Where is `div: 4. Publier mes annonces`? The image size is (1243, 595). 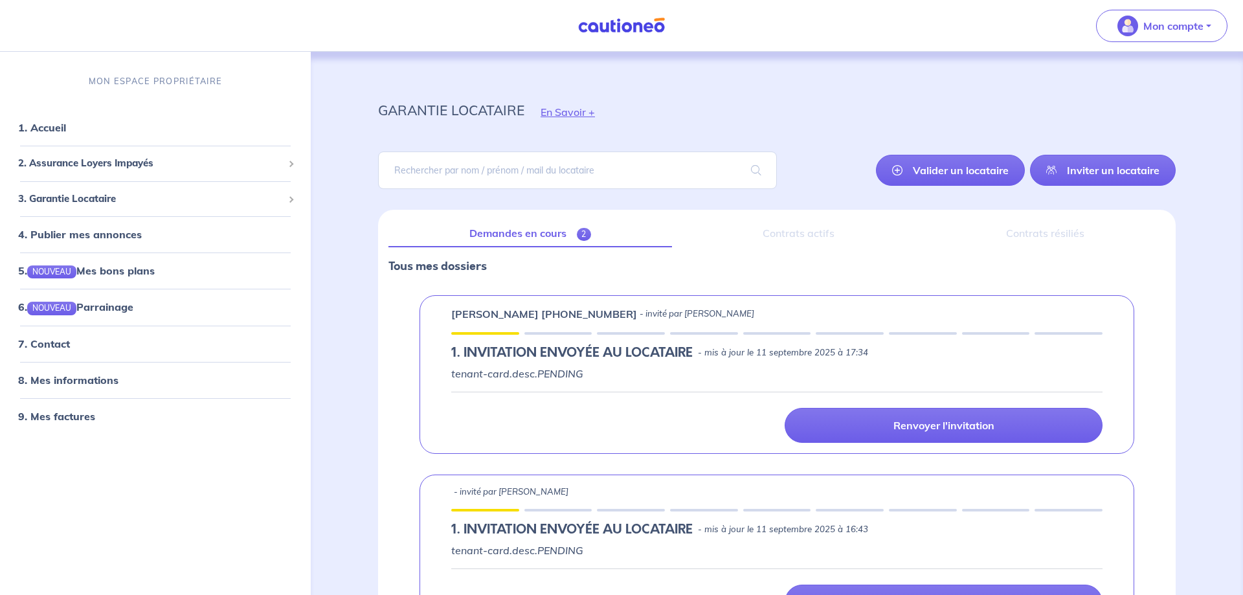 div: 4. Publier mes annonces is located at coordinates (155, 234).